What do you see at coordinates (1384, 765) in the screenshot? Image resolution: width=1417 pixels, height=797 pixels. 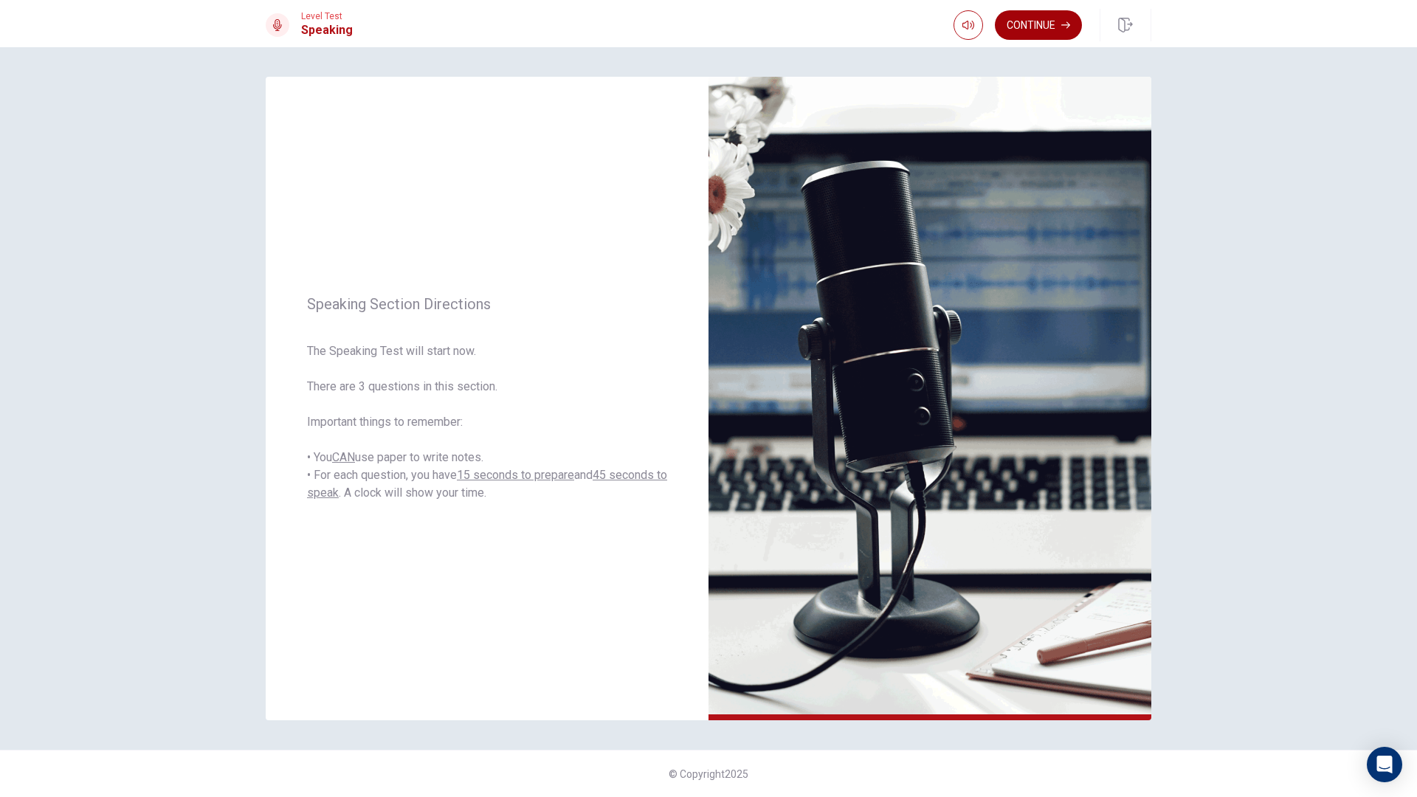 I see `div: Open Intercom Messenger` at bounding box center [1384, 765].